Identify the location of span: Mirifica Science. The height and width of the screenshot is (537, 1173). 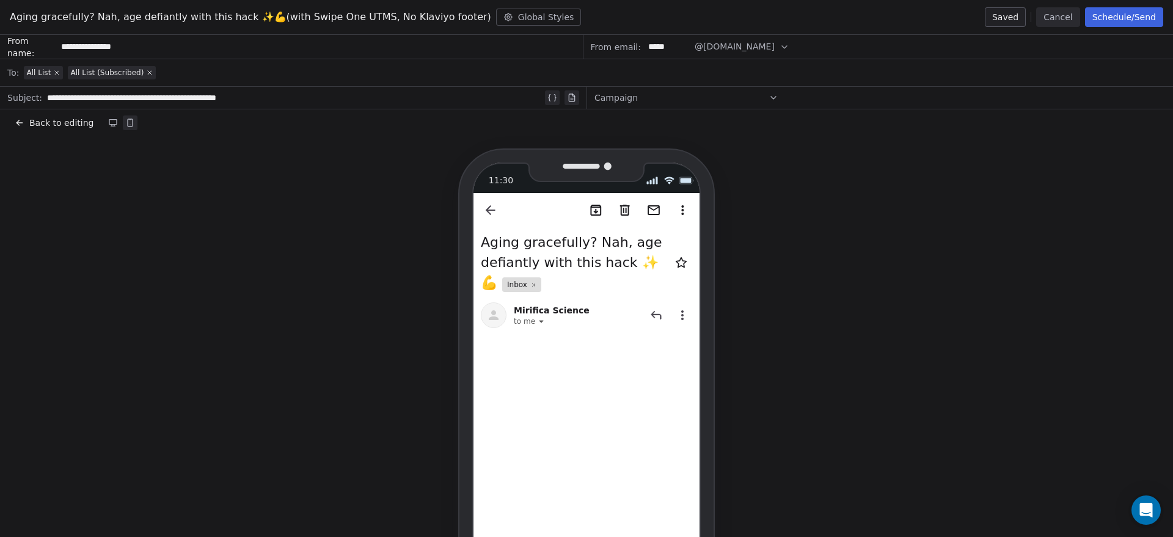
(552, 310).